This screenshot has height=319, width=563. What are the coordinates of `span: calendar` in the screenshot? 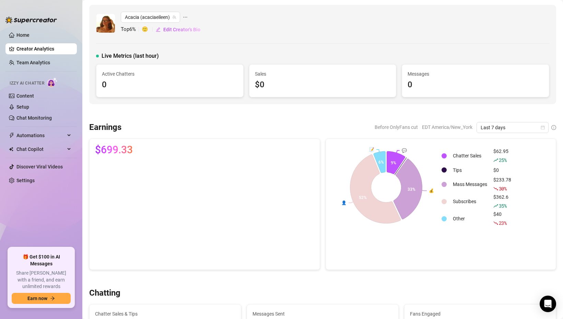 It's located at (543, 127).